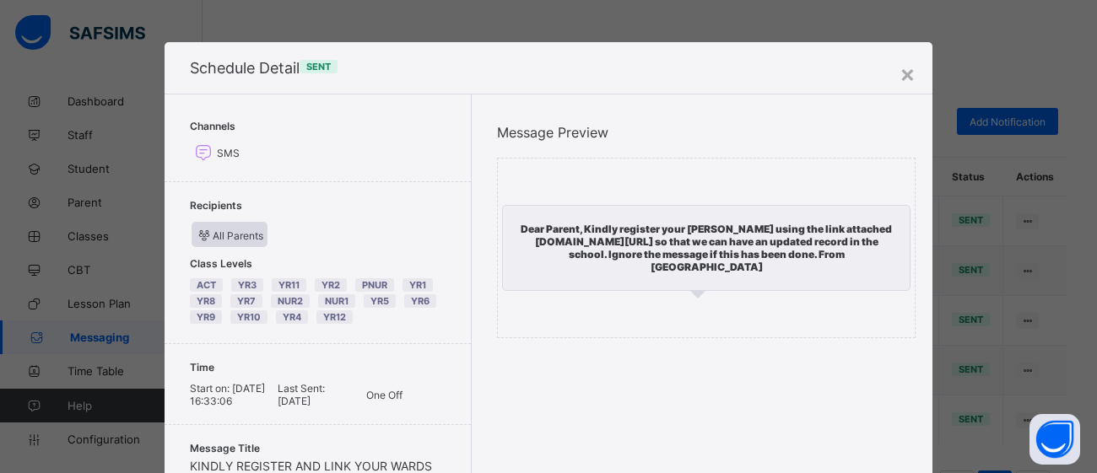  What do you see at coordinates (380, 301) in the screenshot?
I see `span: YR5` at bounding box center [380, 301].